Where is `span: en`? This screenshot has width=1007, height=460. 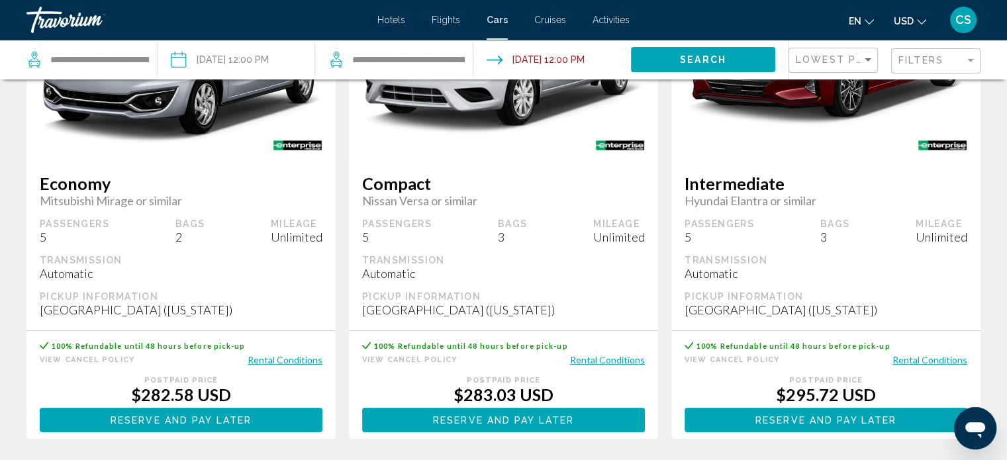
span: en is located at coordinates (855, 21).